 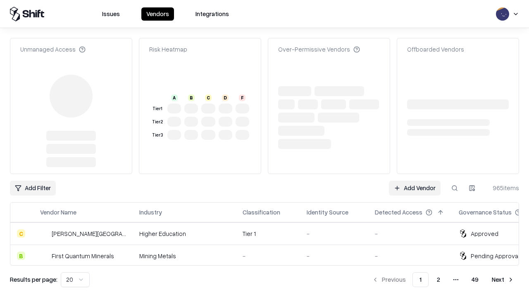 I want to click on div: Tier 3, so click(x=157, y=135).